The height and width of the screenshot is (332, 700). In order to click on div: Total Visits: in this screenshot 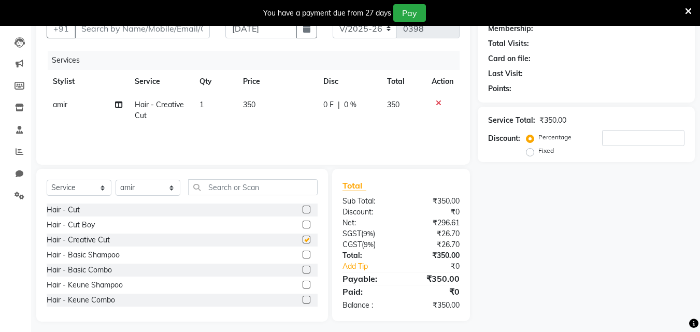, I will do `click(509, 44)`.